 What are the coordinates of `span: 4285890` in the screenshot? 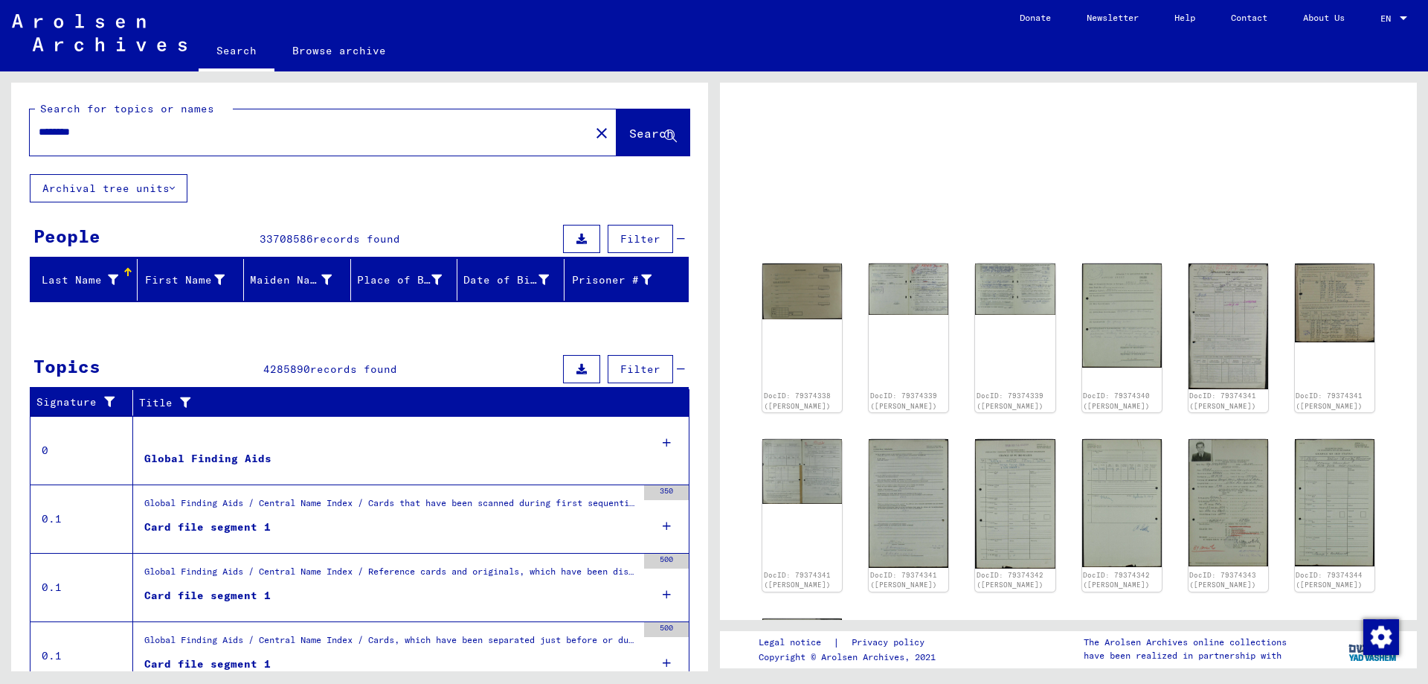 It's located at (286, 369).